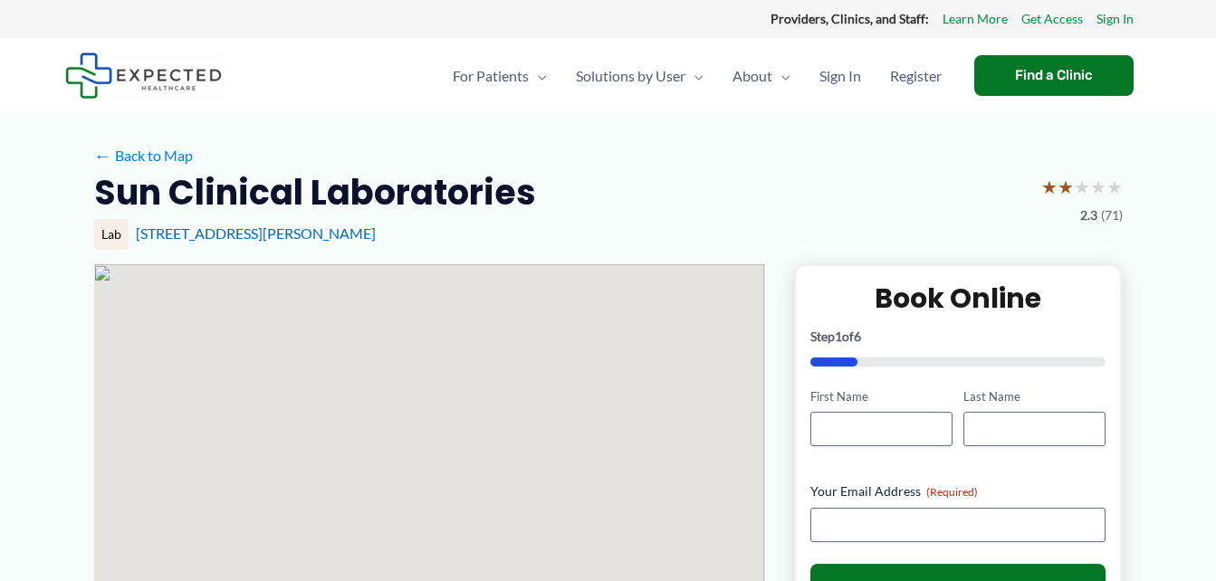  Describe the element at coordinates (1034, 396) in the screenshot. I see `label: Last Name` at that location.